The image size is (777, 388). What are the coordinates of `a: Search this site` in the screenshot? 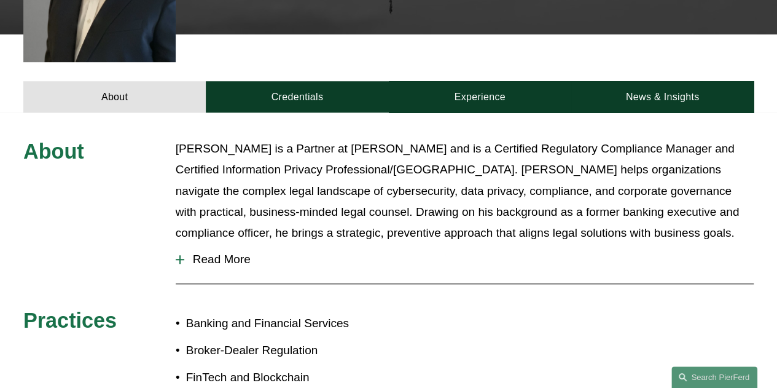 It's located at (715, 377).